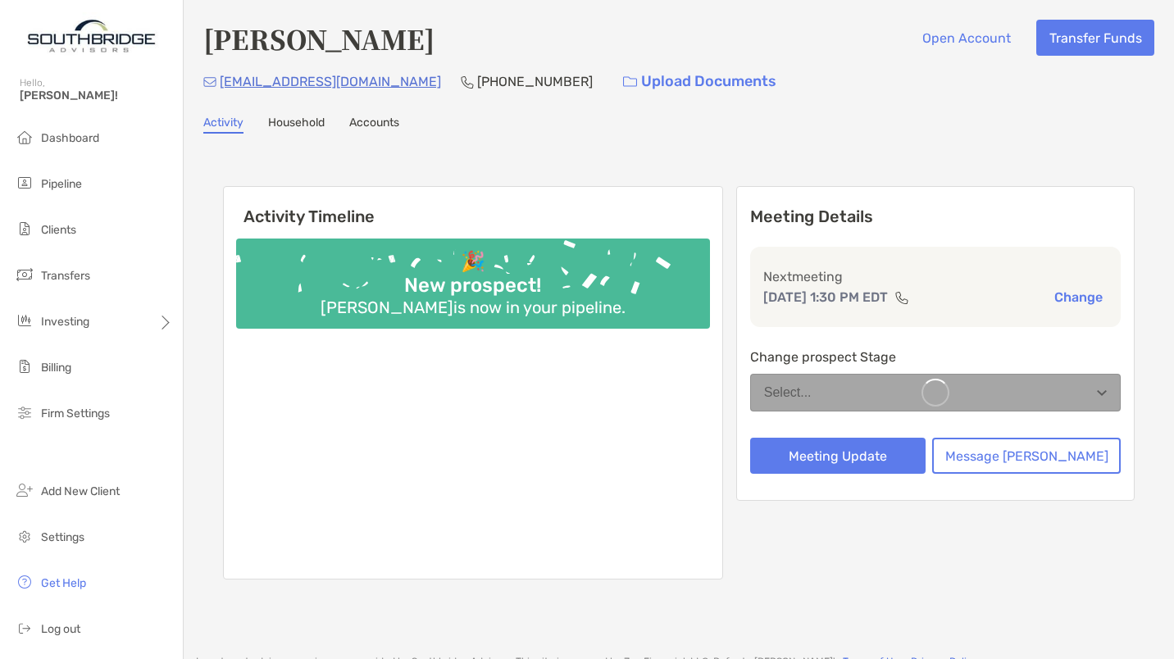 Image resolution: width=1174 pixels, height=659 pixels. What do you see at coordinates (25, 183) in the screenshot?
I see `img: pipeline icon` at bounding box center [25, 183].